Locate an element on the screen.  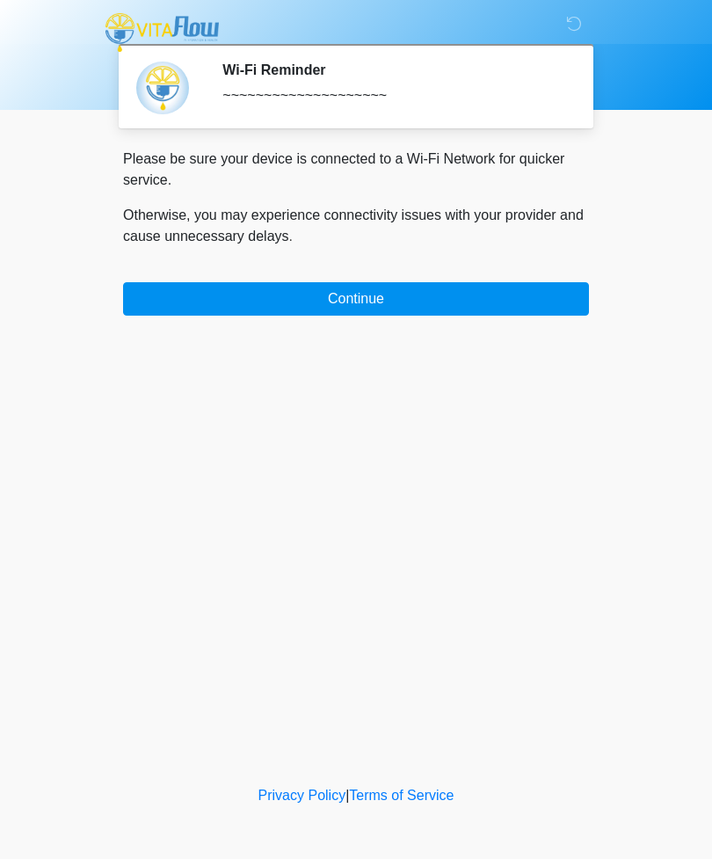
img: Vitaflow IV Hydration and Health Logo is located at coordinates (162, 33).